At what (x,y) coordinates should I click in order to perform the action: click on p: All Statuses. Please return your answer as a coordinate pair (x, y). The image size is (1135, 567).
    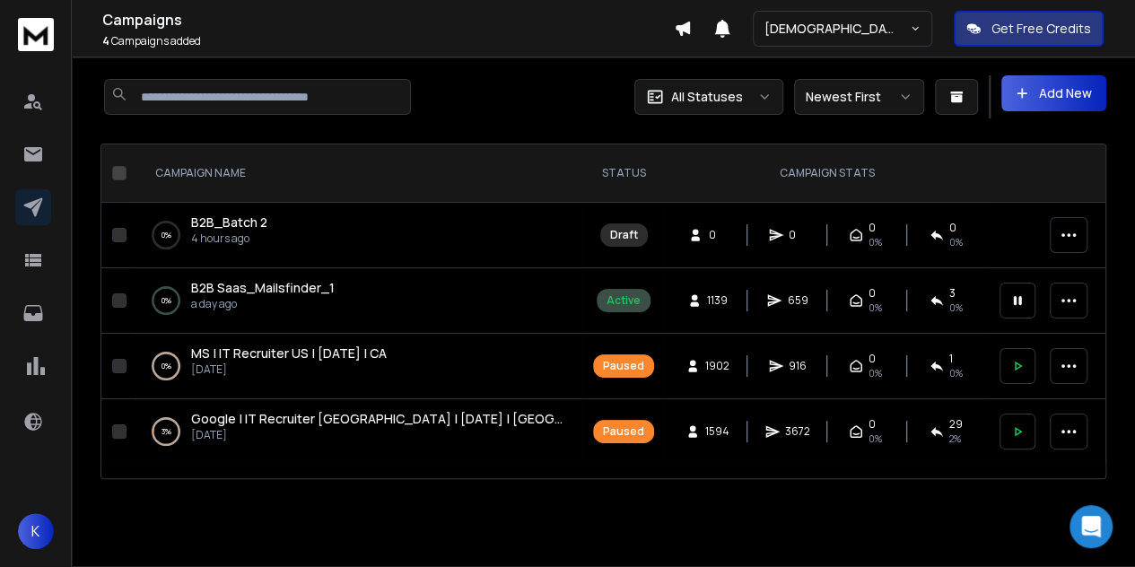
    Looking at the image, I should click on (707, 97).